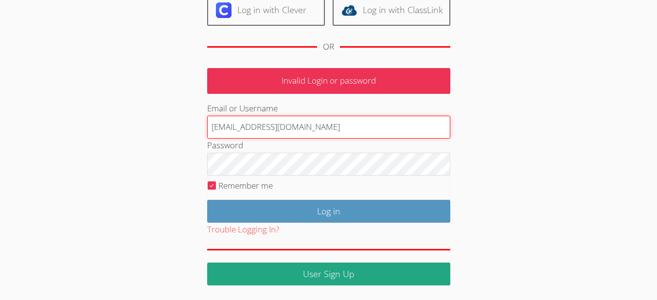 Image resolution: width=657 pixels, height=300 pixels. Describe the element at coordinates (349, 10) in the screenshot. I see `img: classlink-logo-d6bb404cc1216ec64c9a2012d9dc4662098be43eaf13dc465df04b49fa7ab582.svg` at that location.